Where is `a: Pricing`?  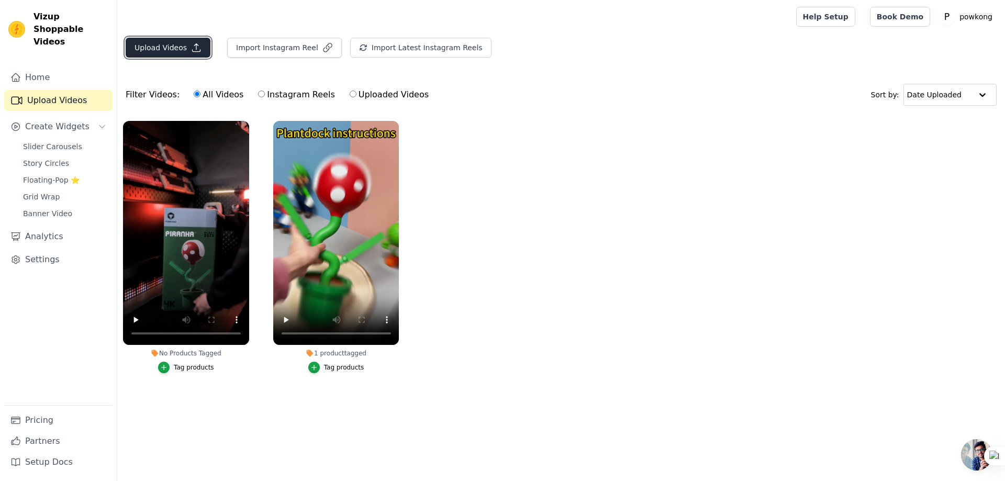 a: Pricing is located at coordinates (58, 420).